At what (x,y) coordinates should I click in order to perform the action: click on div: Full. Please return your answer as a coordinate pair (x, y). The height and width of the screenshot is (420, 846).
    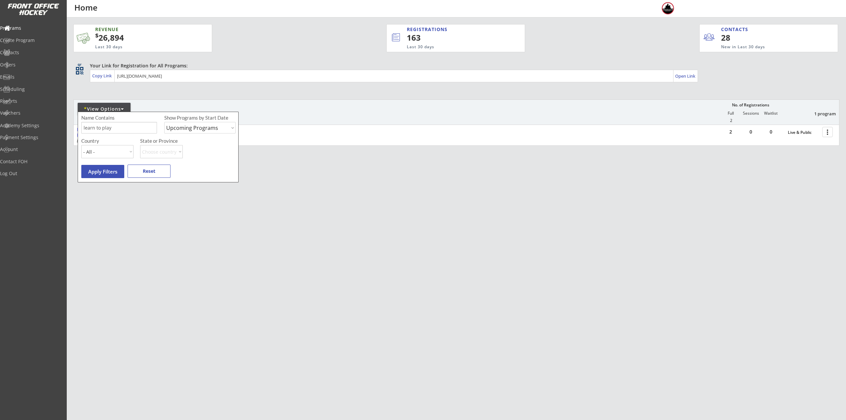
    Looking at the image, I should click on (730, 113).